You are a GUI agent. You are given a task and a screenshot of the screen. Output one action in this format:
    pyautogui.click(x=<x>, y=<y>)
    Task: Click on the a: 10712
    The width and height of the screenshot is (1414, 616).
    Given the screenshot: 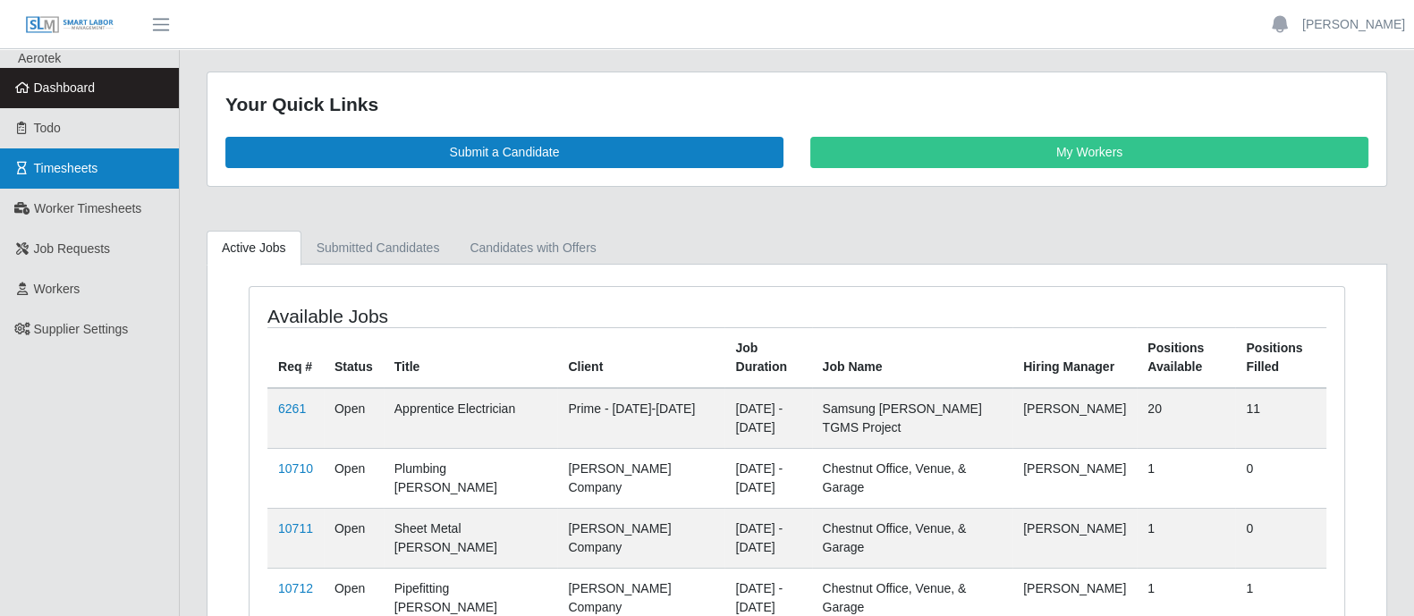 What is the action you would take?
    pyautogui.click(x=295, y=588)
    